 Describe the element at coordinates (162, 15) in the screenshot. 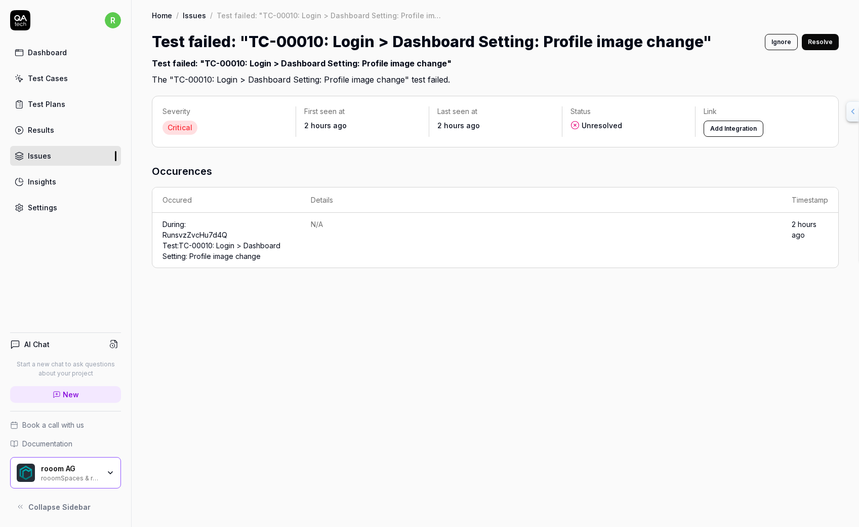

I see `a: Home` at that location.